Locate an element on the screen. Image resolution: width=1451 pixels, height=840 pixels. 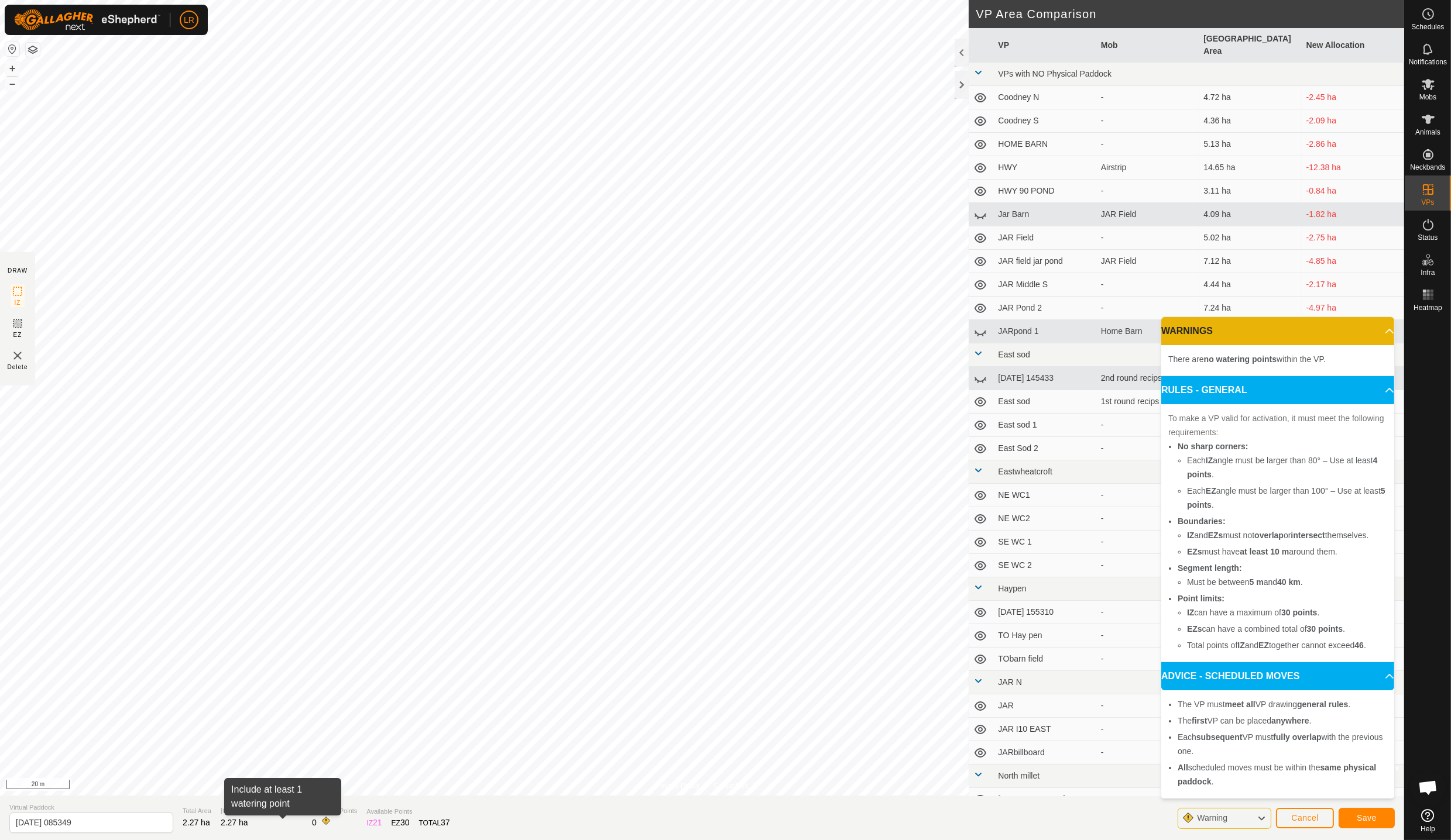
span: There are within the VP. is located at coordinates (1247, 359).